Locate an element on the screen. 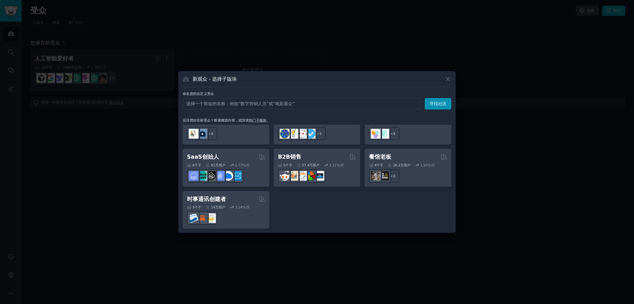 The height and width of the screenshot is (304, 634). font: 26.2万 is located at coordinates (398, 165).